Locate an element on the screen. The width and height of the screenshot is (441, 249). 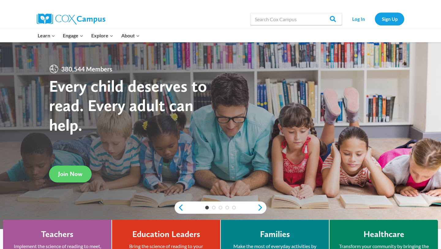
nav: Secondary Navigation is located at coordinates (375, 19).